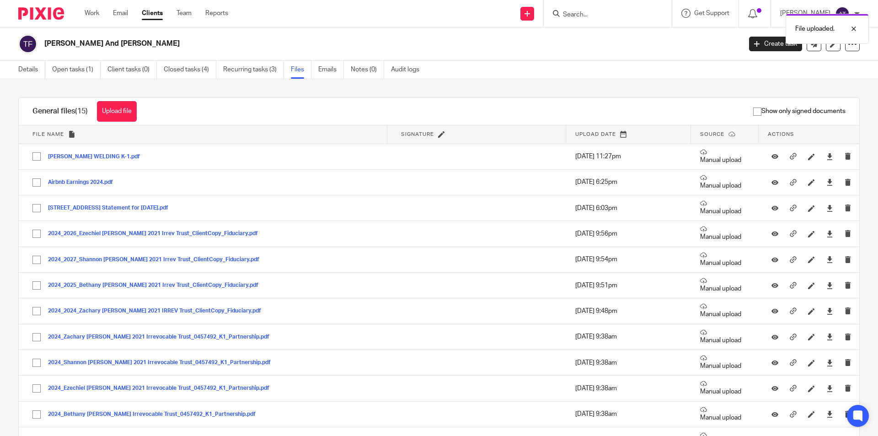  What do you see at coordinates (301, 69) in the screenshot?
I see `a: Files` at bounding box center [301, 69].